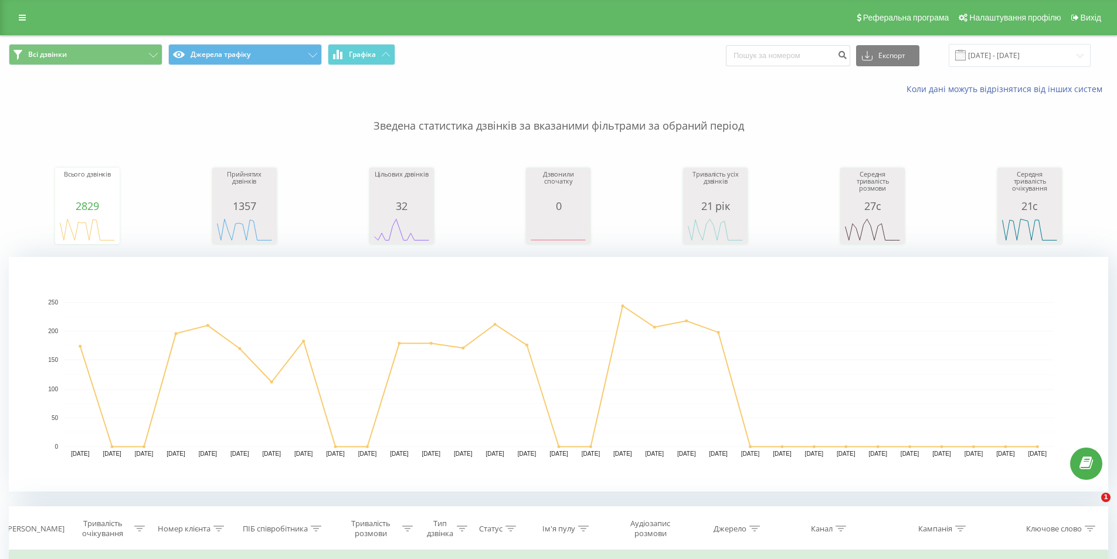 This screenshot has height=559, width=1117. Describe the element at coordinates (53, 360) in the screenshot. I see `text: 150` at that location.